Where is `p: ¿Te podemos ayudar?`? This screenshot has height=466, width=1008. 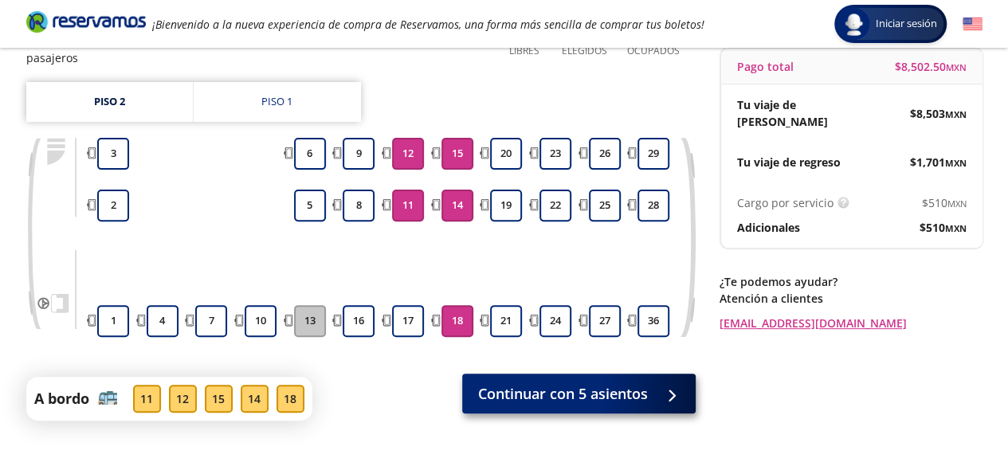 p: ¿Te podemos ayudar? is located at coordinates (851, 281).